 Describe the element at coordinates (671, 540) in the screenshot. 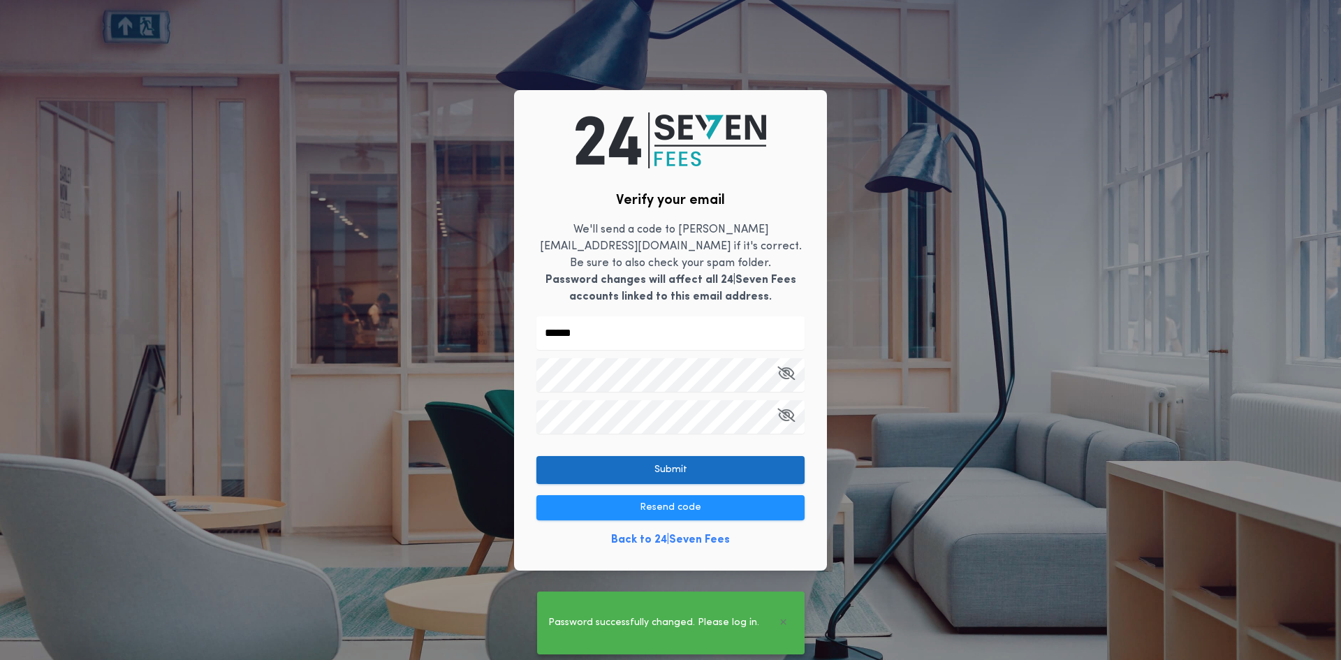

I see `a: Back to 24|Seven Fees` at that location.